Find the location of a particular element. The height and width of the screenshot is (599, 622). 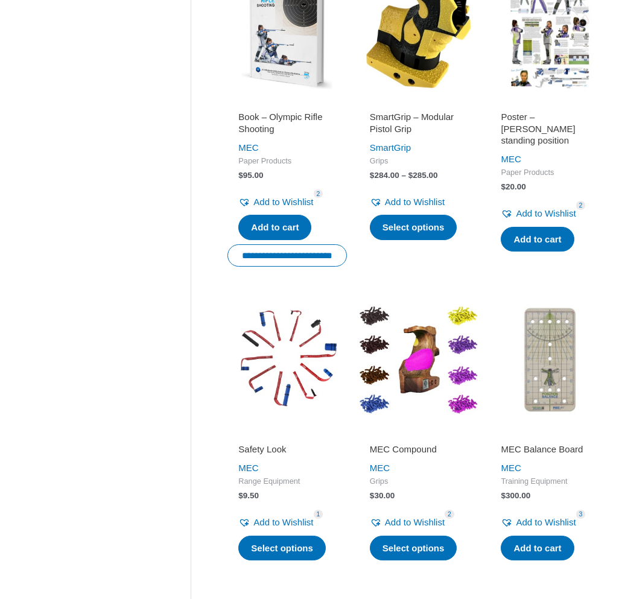

a: SmartGrip is located at coordinates (391, 147).